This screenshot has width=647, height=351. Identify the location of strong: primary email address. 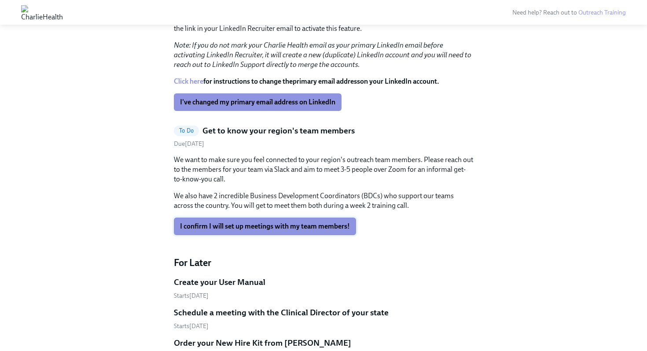
(326, 81).